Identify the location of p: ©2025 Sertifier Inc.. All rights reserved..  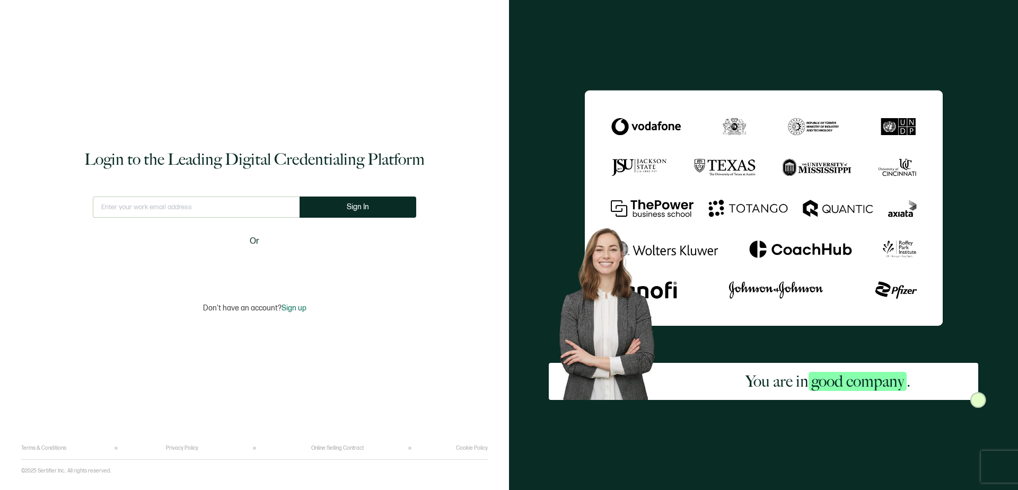
(66, 471).